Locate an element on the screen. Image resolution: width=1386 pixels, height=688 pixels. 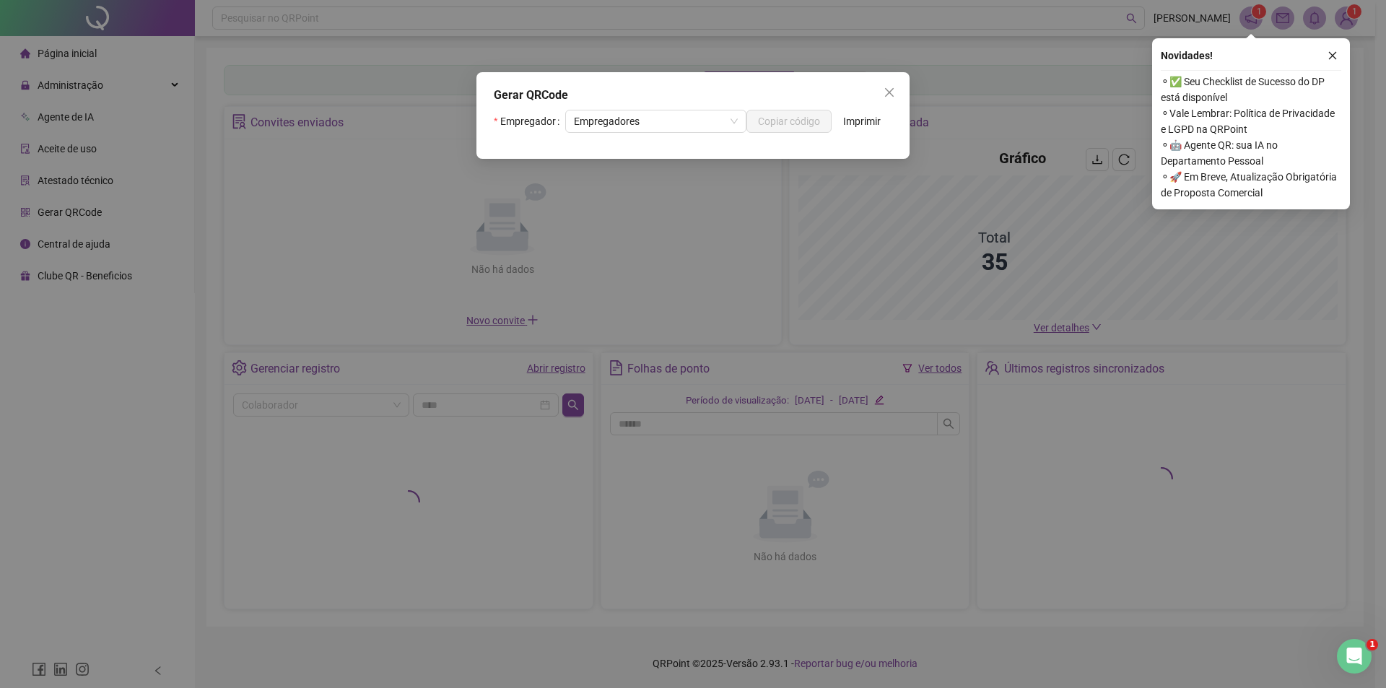
span: ⚬ 🤖 Agente QR: sua IA no Departamento Pessoal is located at coordinates (1251, 153).